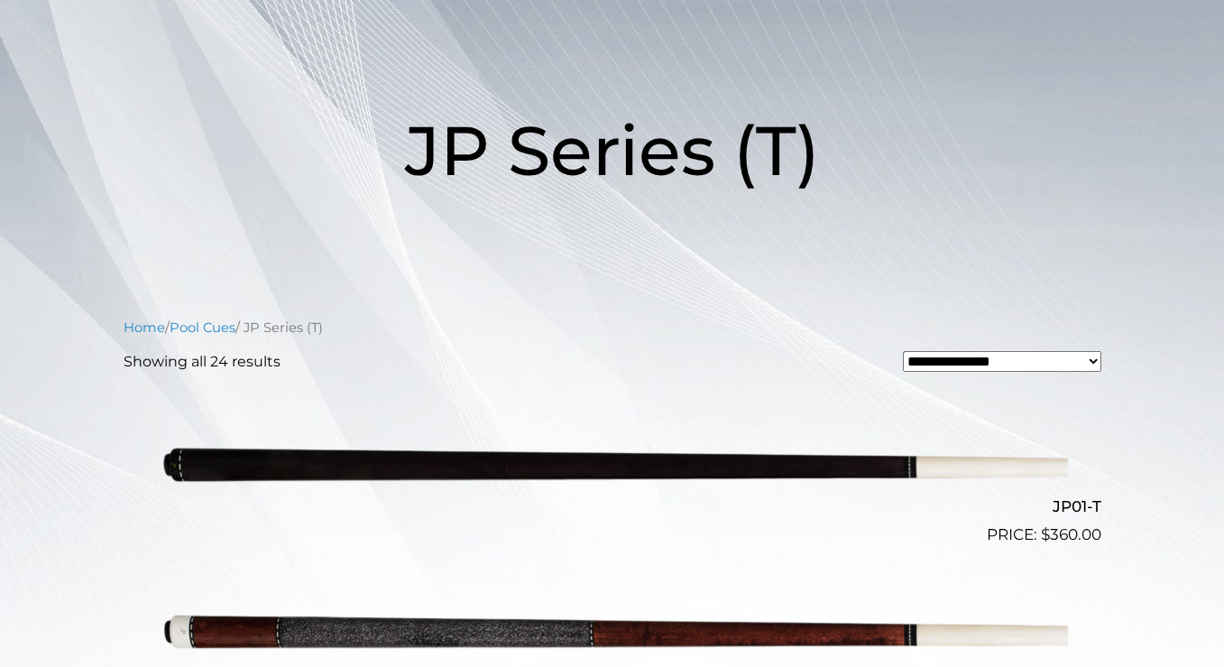 The width and height of the screenshot is (1224, 667). Describe the element at coordinates (613, 463) in the screenshot. I see `img: JP01-T` at that location.